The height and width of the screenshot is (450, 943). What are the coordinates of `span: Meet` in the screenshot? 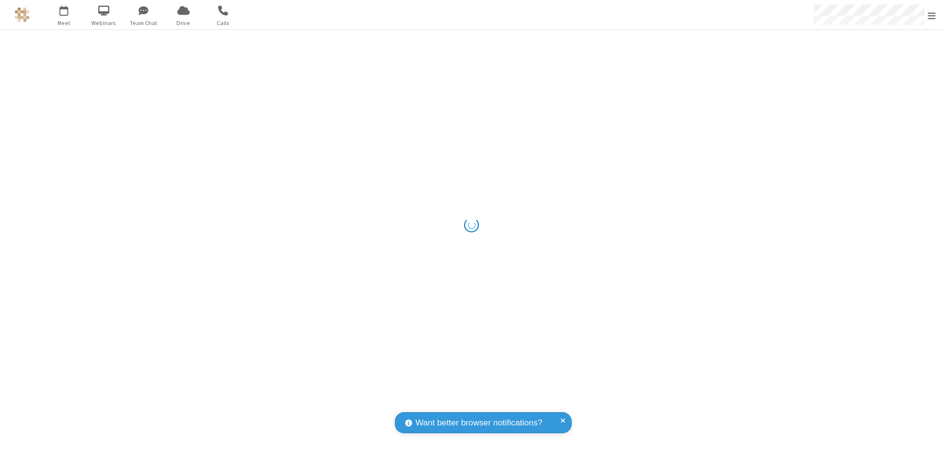 It's located at (64, 23).